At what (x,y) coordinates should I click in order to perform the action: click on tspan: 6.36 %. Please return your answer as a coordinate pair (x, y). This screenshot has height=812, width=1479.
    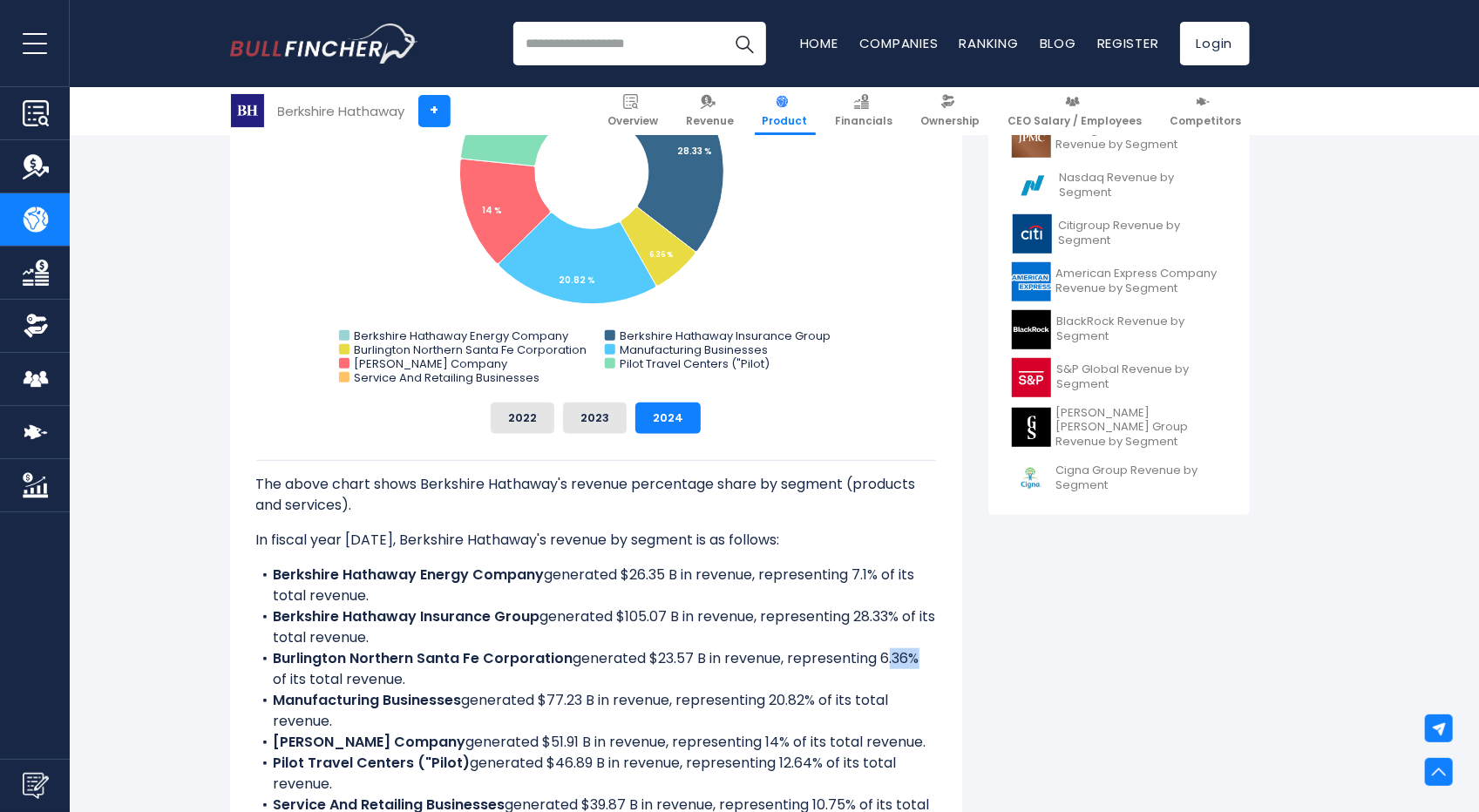
    Looking at the image, I should click on (660, 255).